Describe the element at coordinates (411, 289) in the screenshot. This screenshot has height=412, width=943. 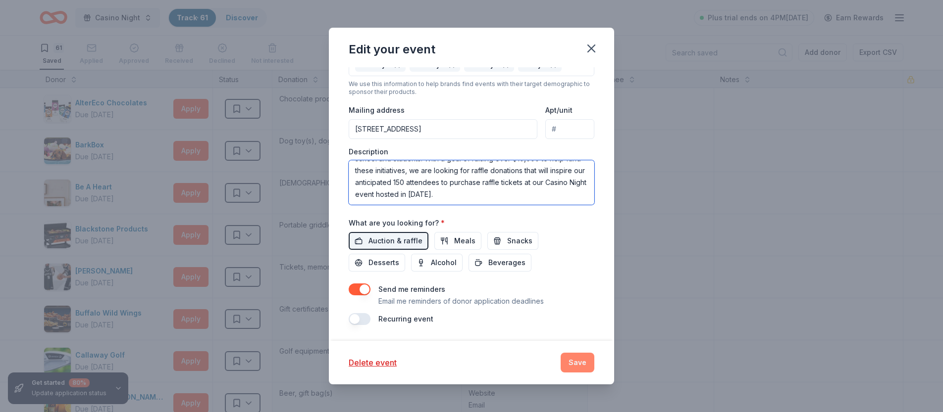
I see `label: Send me reminders` at that location.